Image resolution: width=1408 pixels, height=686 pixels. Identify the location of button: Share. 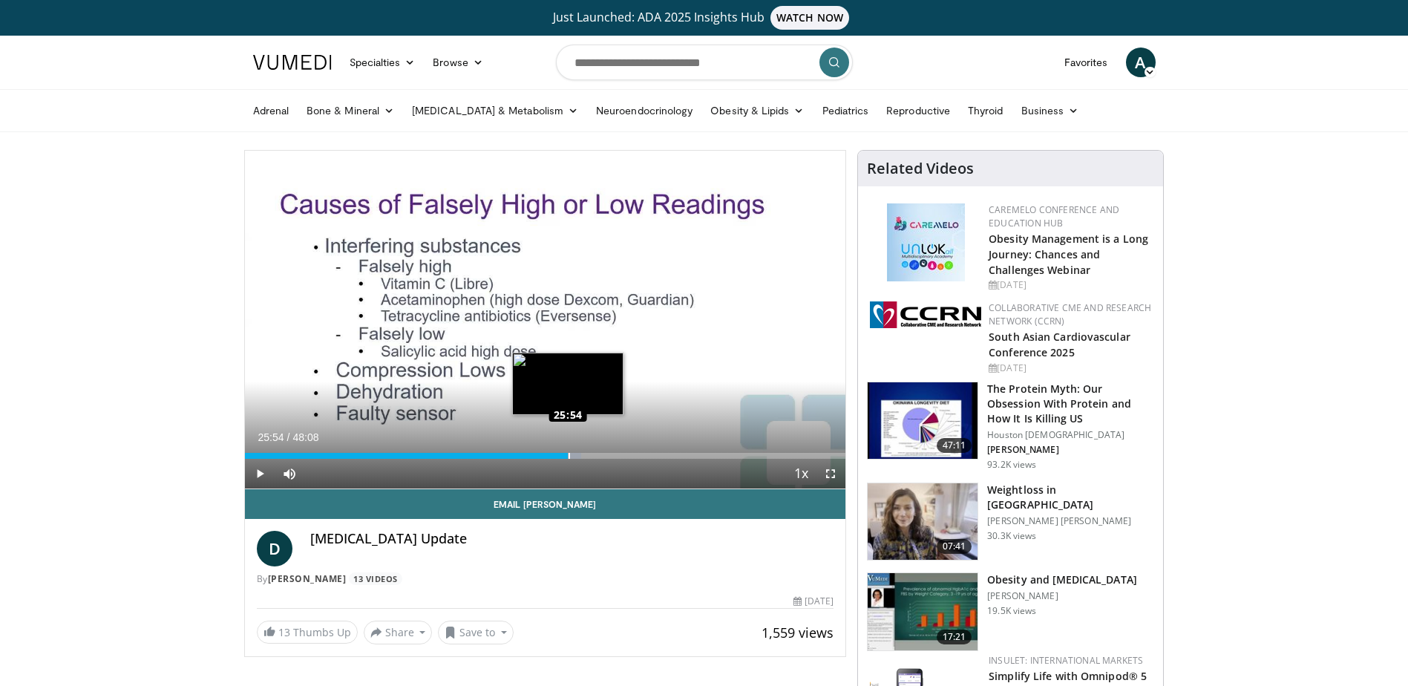
(398, 633).